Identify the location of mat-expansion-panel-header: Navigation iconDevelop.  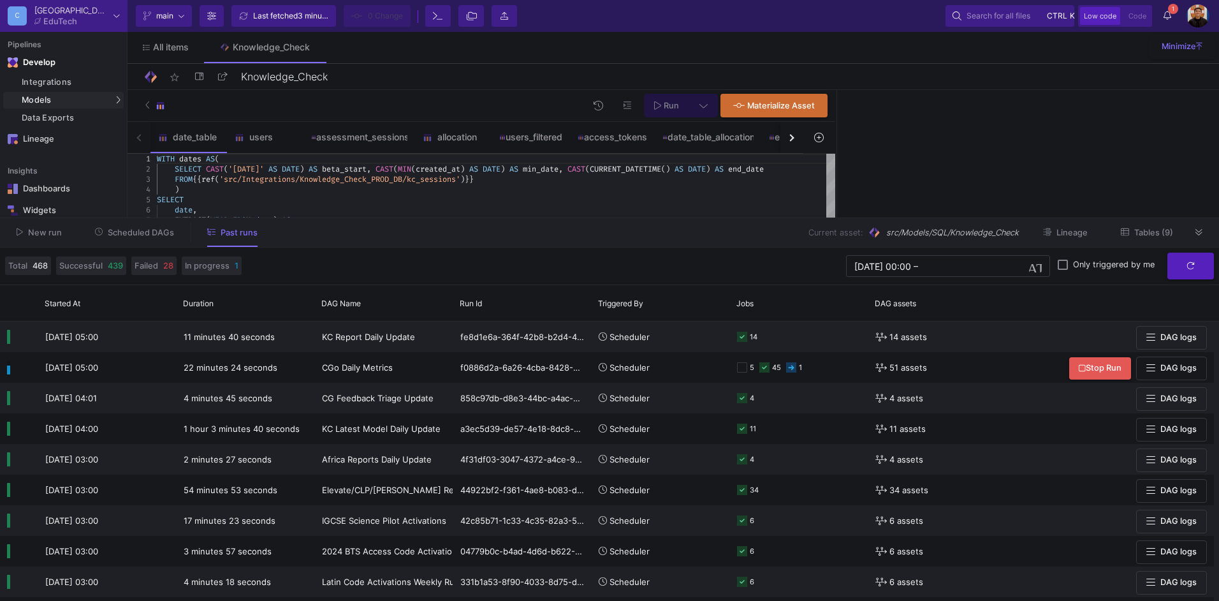
(63, 62).